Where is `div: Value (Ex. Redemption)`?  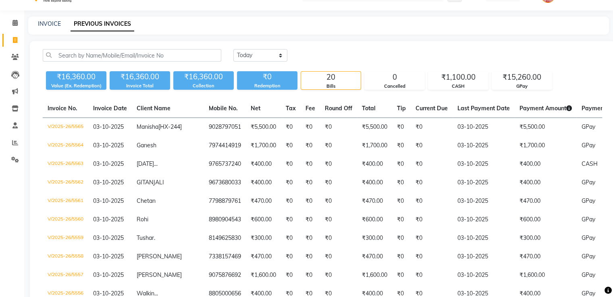 div: Value (Ex. Redemption) is located at coordinates (76, 86).